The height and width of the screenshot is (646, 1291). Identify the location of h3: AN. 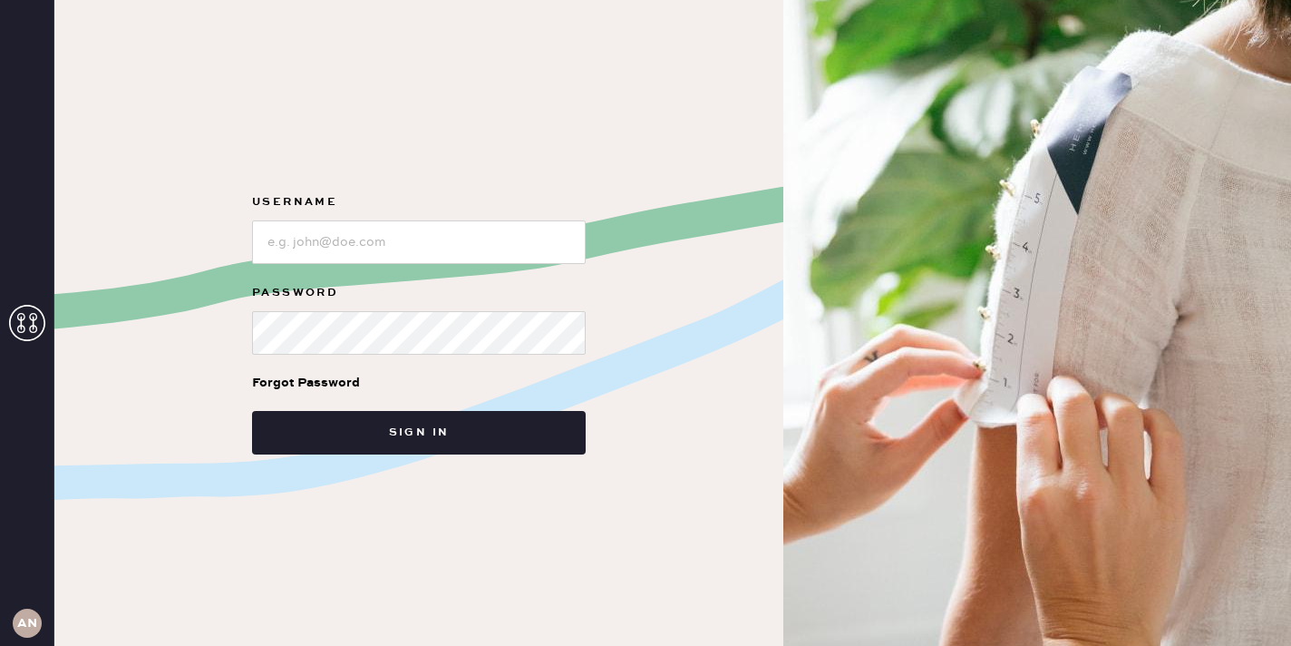
(27, 623).